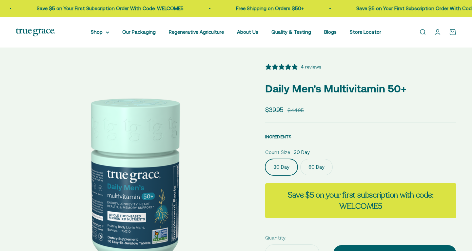  I want to click on label: Quantity:, so click(276, 238).